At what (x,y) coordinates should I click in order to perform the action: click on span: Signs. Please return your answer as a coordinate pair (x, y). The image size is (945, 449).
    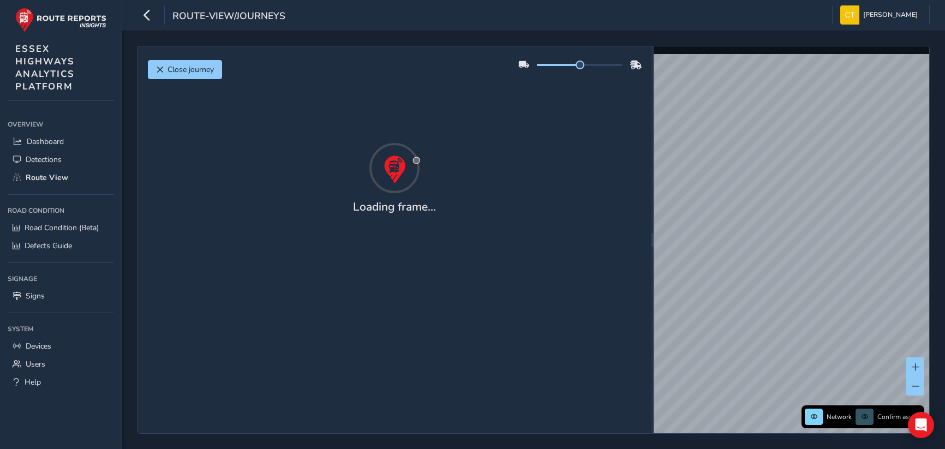
    Looking at the image, I should click on (35, 296).